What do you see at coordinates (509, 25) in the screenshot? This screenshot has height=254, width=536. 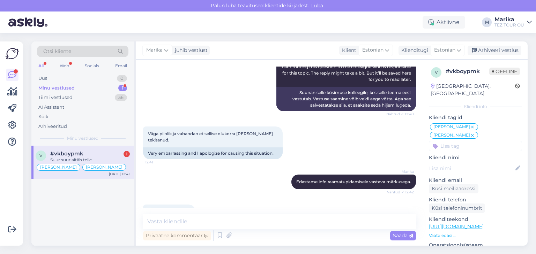 I see `div: TEZ TOUR OÜ` at bounding box center [509, 25].